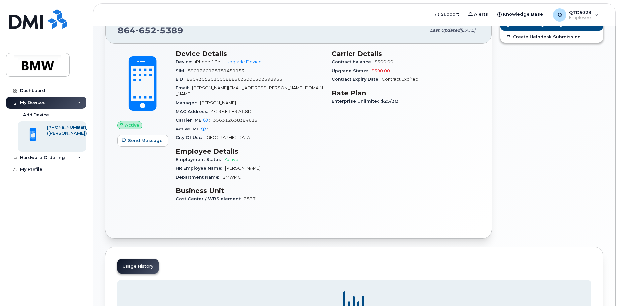 This screenshot has width=619, height=306. Describe the element at coordinates (231, 111) in the screenshot. I see `span: 4C:9F:F1:F3:A1:8D` at that location.